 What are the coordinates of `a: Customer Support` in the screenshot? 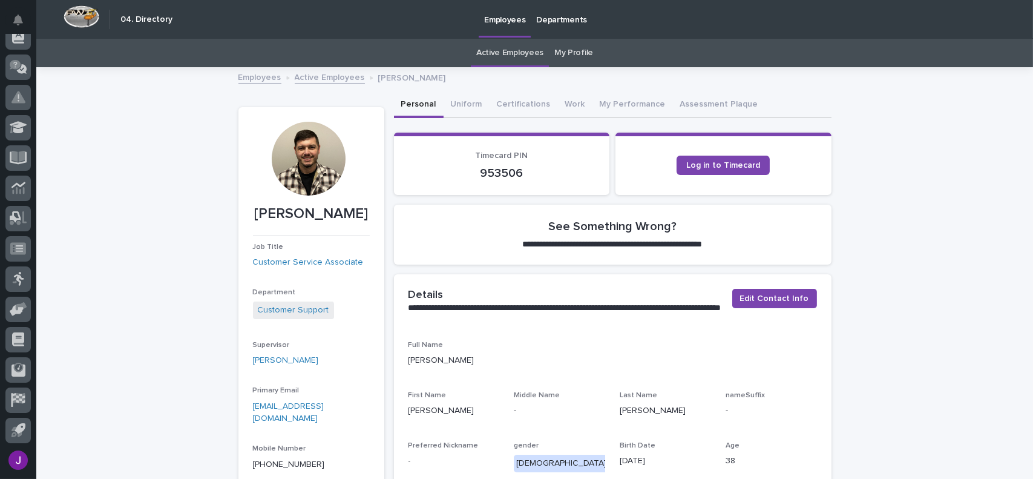 It's located at (293, 310).